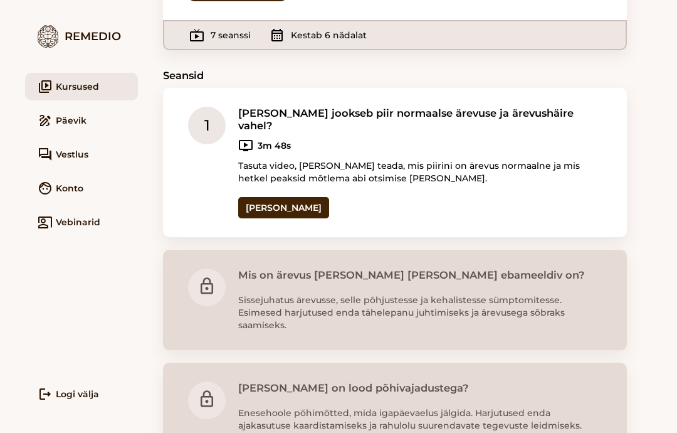  What do you see at coordinates (45, 87) in the screenshot?
I see `i: video_library` at bounding box center [45, 87].